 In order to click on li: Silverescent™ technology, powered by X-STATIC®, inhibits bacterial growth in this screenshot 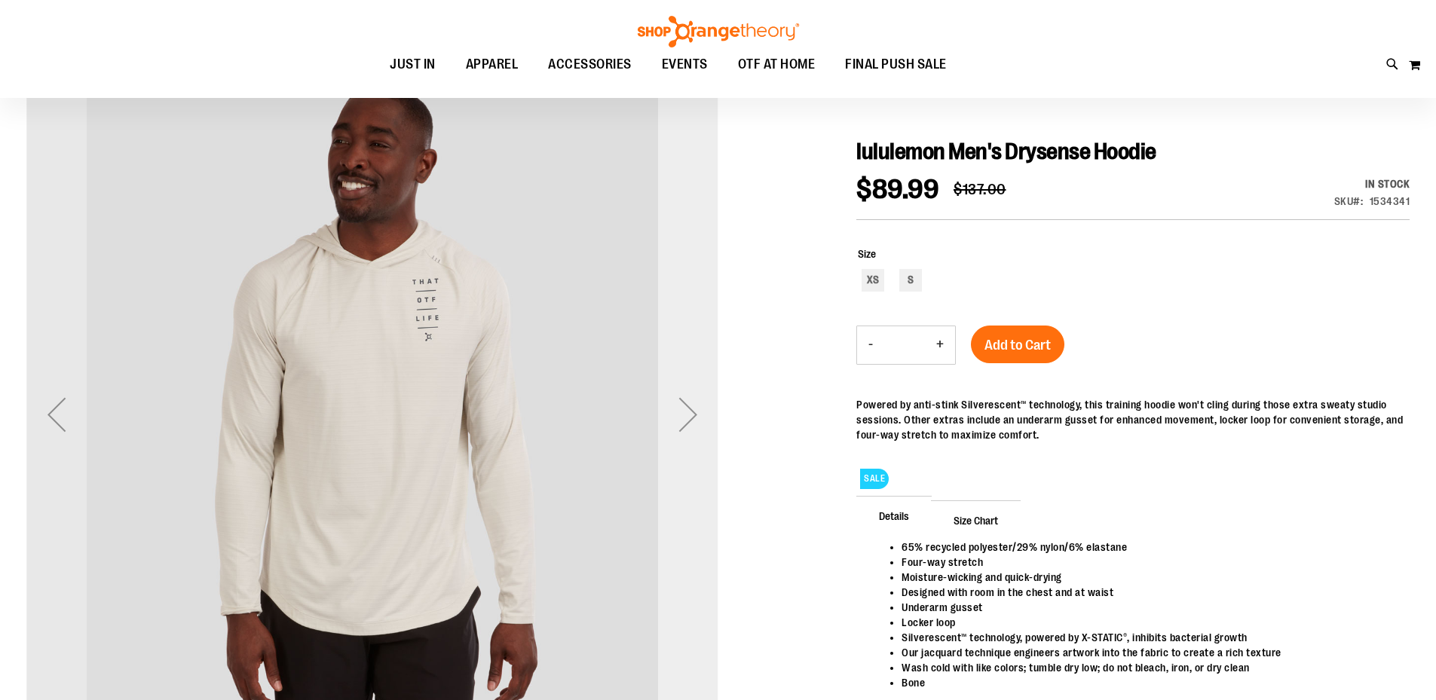, I will do `click(1148, 638)`.